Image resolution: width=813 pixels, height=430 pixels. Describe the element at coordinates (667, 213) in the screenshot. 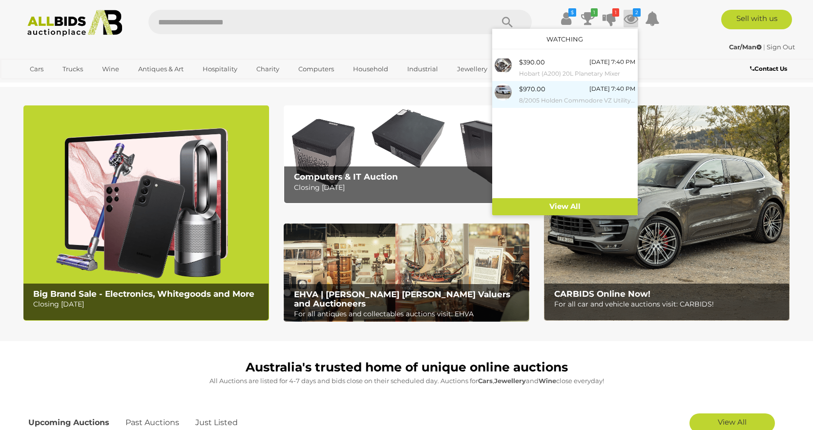

I see `img: CARBIDS Online Now!` at that location.